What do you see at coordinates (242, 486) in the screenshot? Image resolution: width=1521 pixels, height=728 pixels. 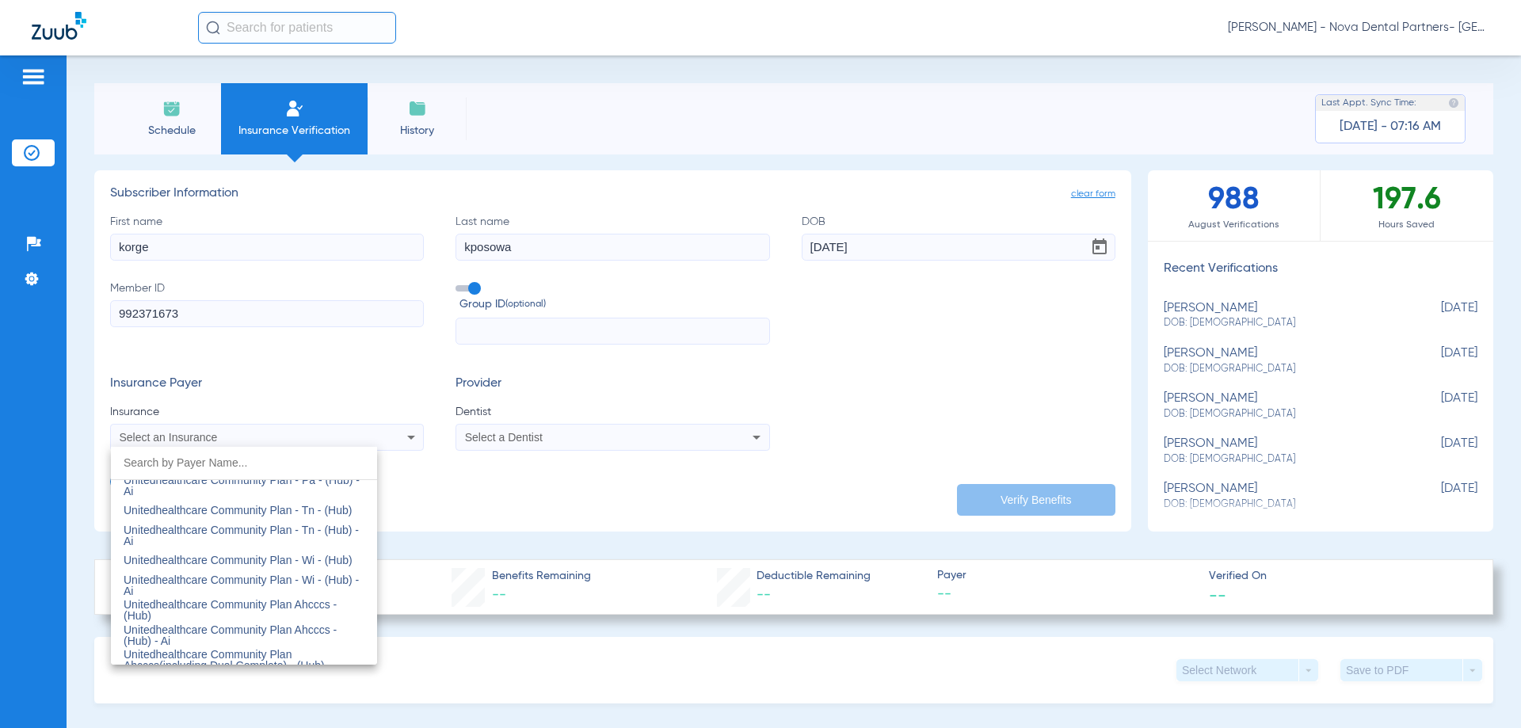 I see `span: Unitedhealthcare Community Plan - Pa - (Hub) - Ai` at bounding box center [242, 486].